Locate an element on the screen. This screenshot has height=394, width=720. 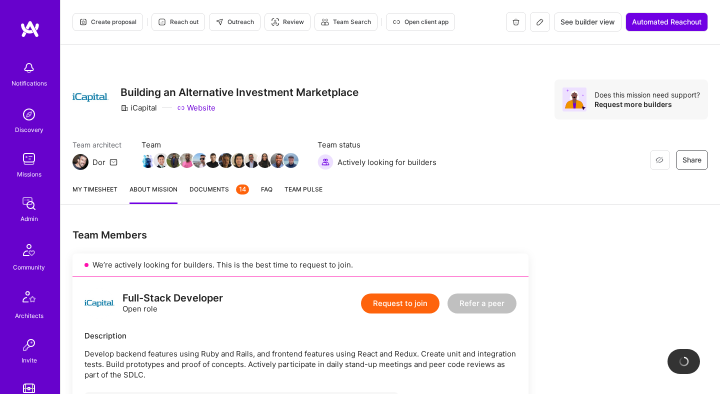
i: icon CompanyGray is located at coordinates (124, 108).